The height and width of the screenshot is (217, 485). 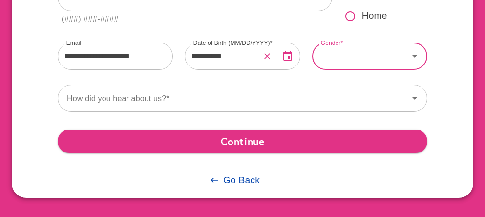 What do you see at coordinates (288, 56) in the screenshot?
I see `button: Open Date Picker` at bounding box center [288, 56].